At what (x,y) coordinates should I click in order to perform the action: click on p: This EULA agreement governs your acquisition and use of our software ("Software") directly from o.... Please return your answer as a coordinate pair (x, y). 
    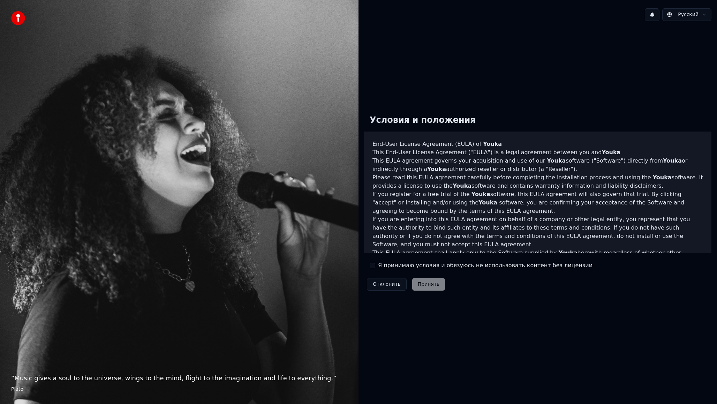
    Looking at the image, I should click on (538, 165).